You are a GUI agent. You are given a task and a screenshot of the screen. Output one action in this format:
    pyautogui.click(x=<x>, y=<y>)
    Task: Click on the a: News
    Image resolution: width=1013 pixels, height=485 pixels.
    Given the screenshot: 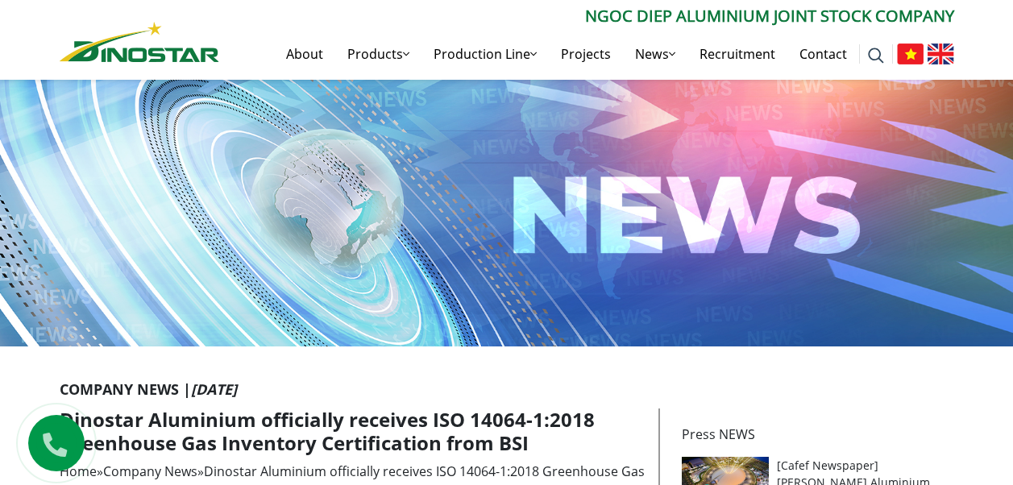 What is the action you would take?
    pyautogui.click(x=655, y=54)
    